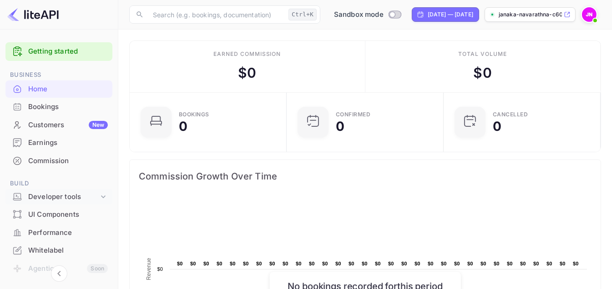 The height and width of the screenshot is (289, 612). Describe the element at coordinates (589, 15) in the screenshot. I see `img: Janaka Navarathna` at that location.